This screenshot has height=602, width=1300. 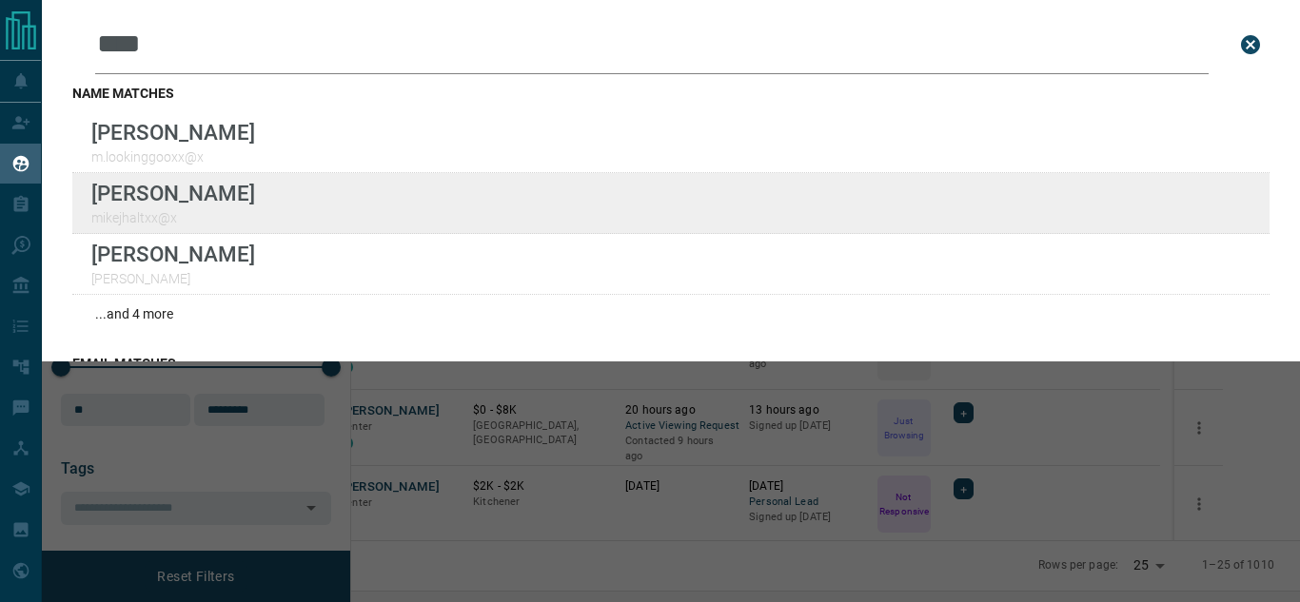 I want to click on p: mikejhaltxx@x, so click(x=173, y=218).